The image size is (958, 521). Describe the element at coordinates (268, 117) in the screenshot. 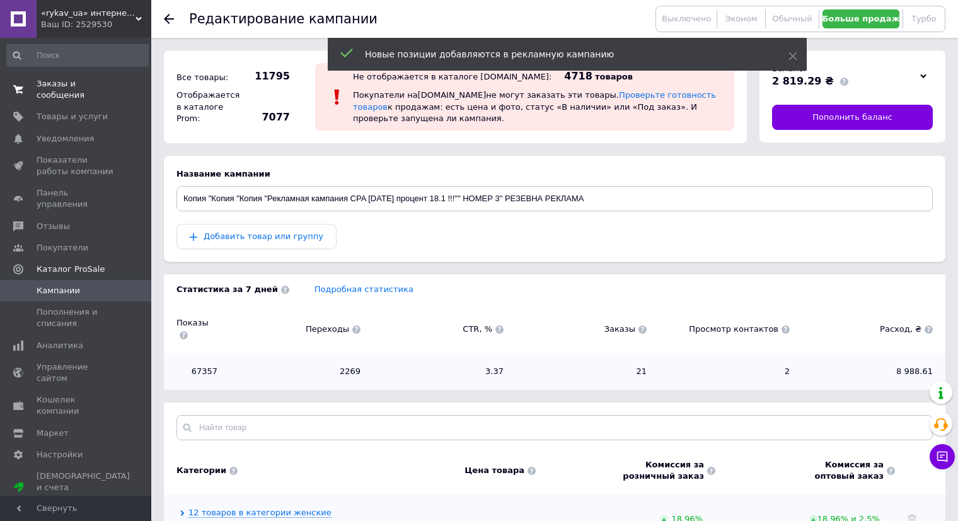

I see `span: 7077` at that location.